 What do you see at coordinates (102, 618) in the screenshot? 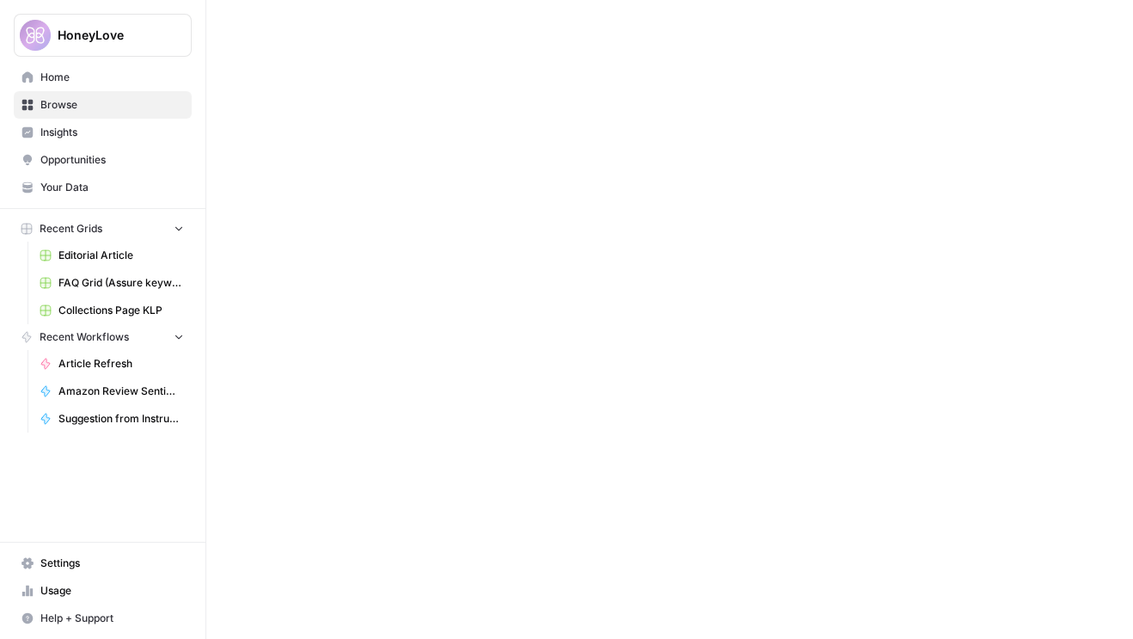
I see `button: Help + Support` at bounding box center [102, 618].